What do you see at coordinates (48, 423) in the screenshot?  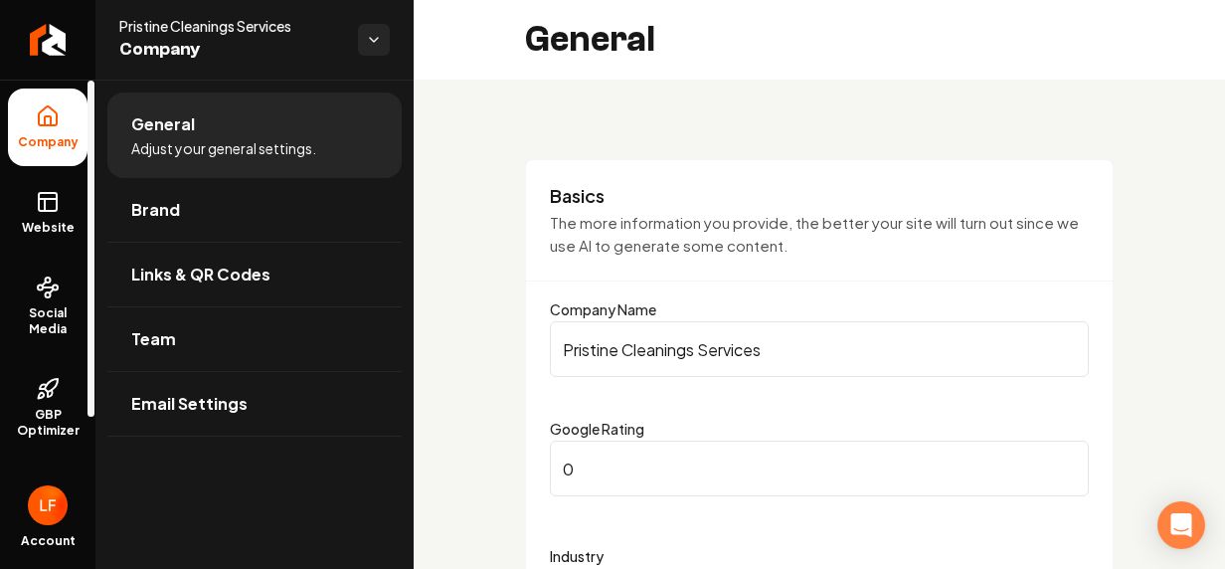 I see `span: GBP Optimizer` at bounding box center [48, 423].